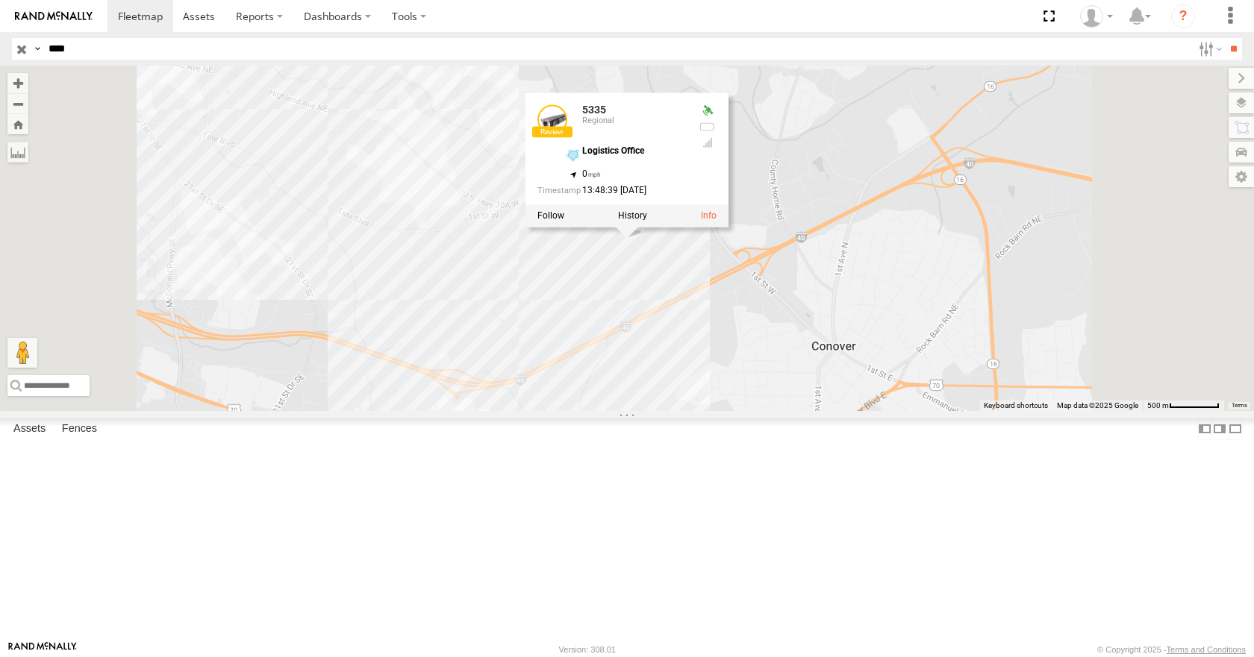 This screenshot has height=657, width=1254. Describe the element at coordinates (551, 216) in the screenshot. I see `label: Realtime tracking of Asset` at that location.